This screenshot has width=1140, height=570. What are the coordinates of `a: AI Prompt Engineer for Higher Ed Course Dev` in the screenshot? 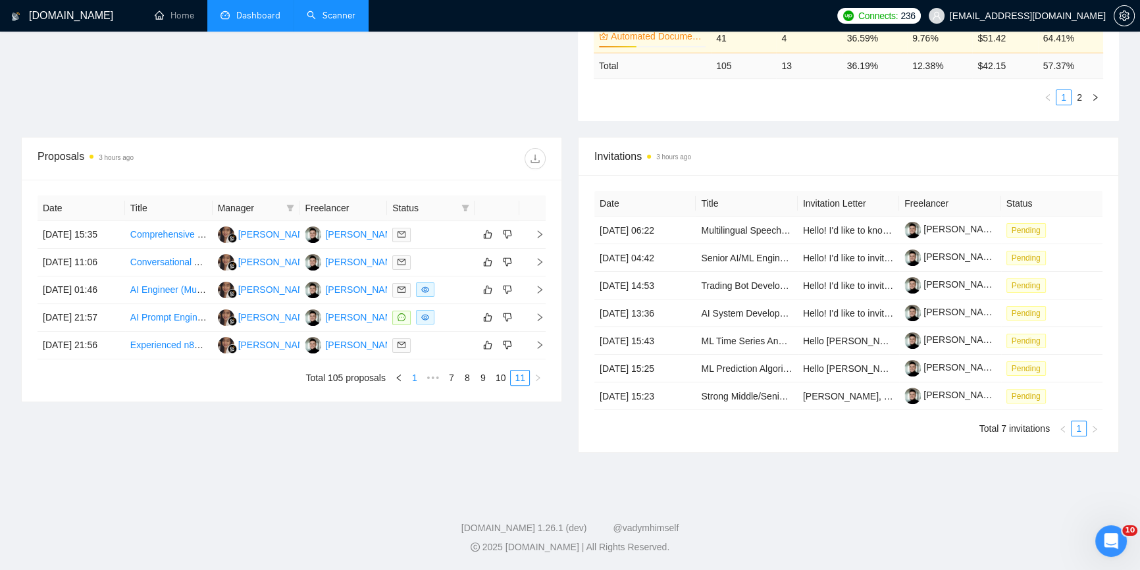 It's located at (224, 317).